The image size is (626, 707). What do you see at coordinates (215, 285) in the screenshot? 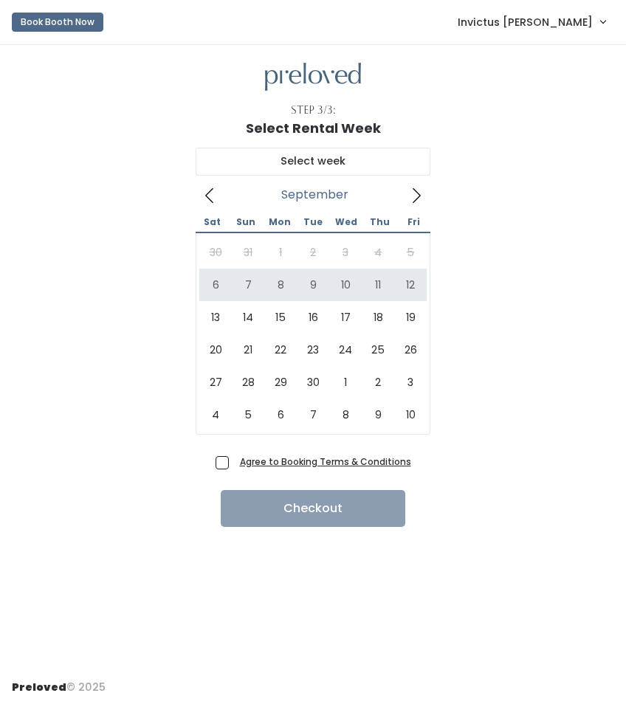
I see `span: September 6, 2025` at bounding box center [215, 285].